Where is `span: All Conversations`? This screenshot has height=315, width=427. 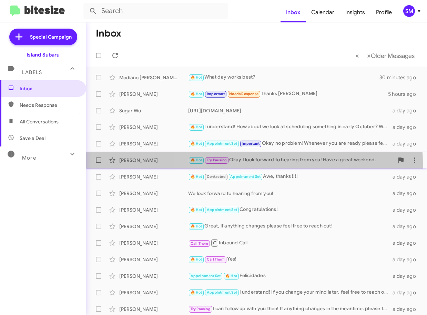 span: All Conversations is located at coordinates (39, 122).